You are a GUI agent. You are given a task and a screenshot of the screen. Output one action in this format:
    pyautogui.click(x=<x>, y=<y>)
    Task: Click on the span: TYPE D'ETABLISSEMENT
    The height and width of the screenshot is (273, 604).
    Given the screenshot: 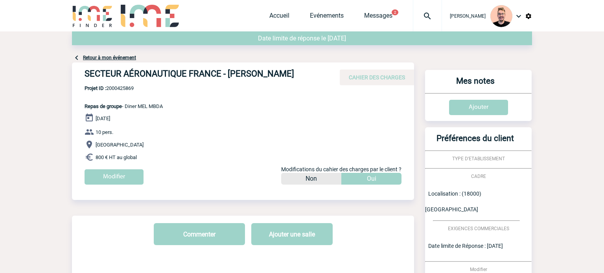 What is the action you would take?
    pyautogui.click(x=479, y=159)
    